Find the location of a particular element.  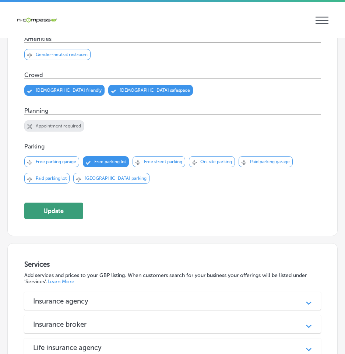

h3: Life insurance agency is located at coordinates (73, 347).